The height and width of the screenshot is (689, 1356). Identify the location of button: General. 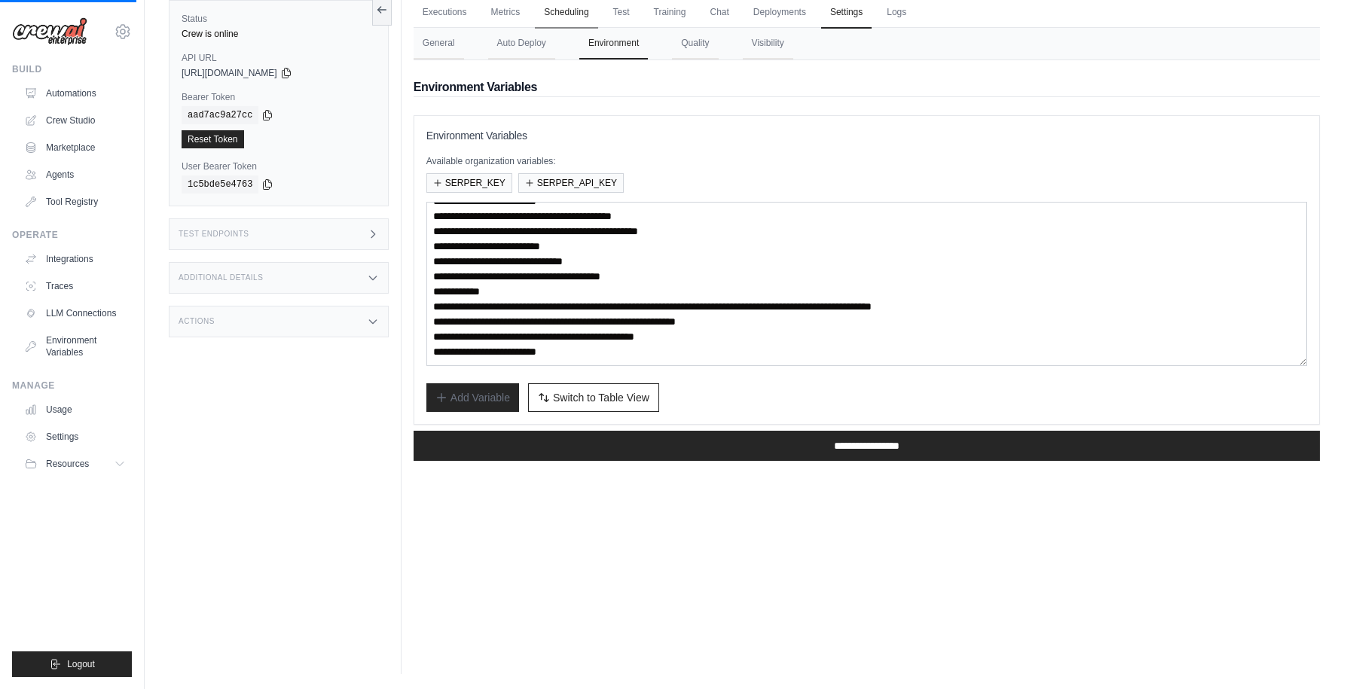
(438, 44).